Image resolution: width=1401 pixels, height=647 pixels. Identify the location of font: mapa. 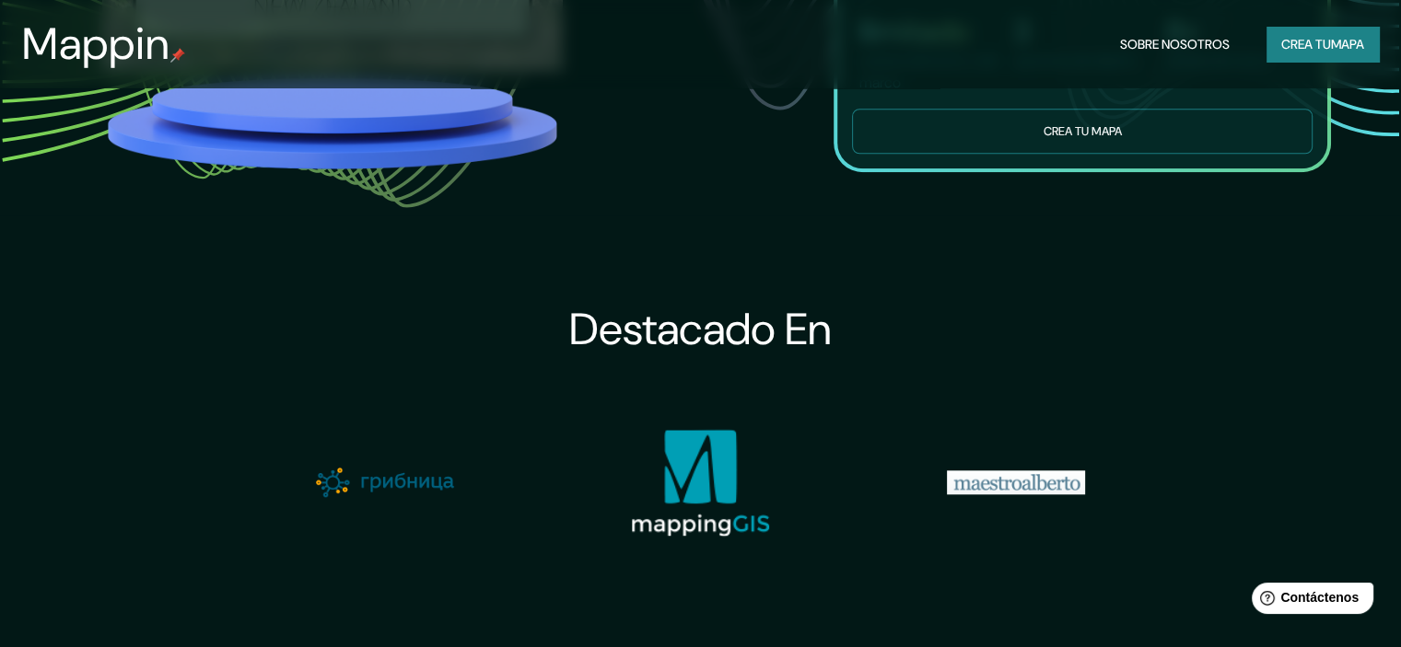
(1347, 44).